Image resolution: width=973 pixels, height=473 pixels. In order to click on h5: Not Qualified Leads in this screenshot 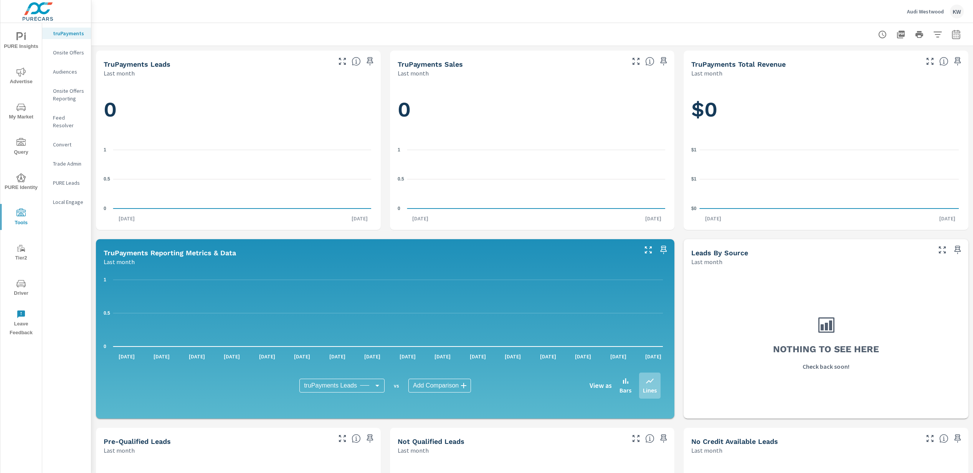, I will do `click(431, 442)`.